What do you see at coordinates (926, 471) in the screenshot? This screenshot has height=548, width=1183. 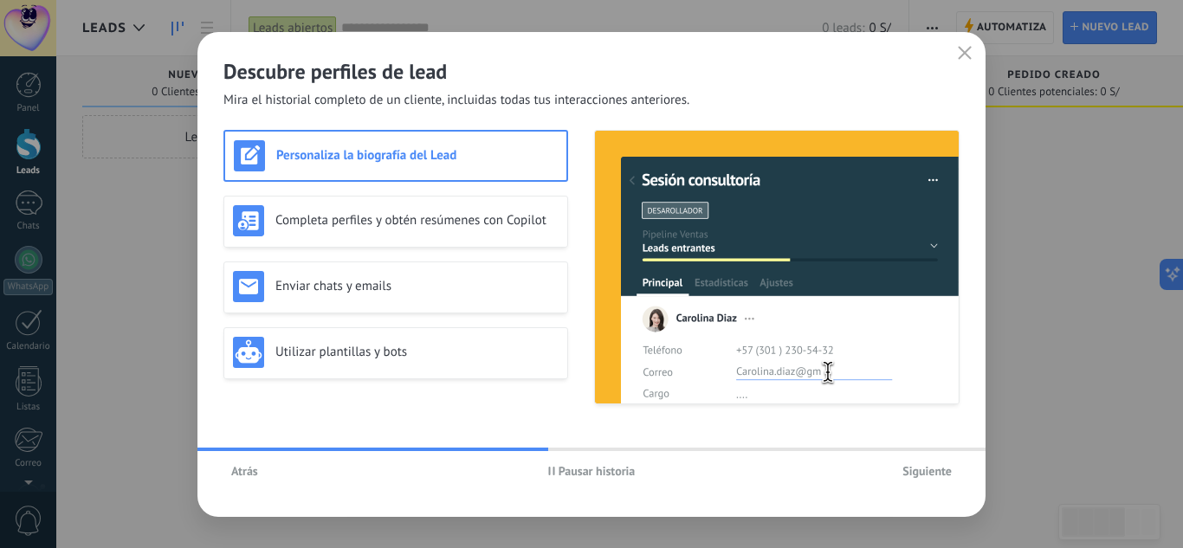 I see `span: Siguiente` at bounding box center [926, 471].